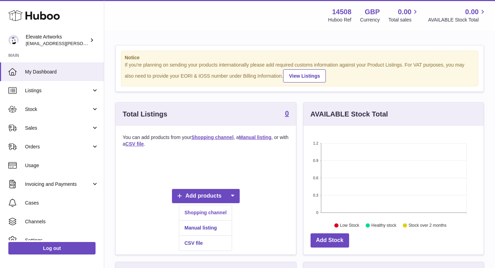  Describe the element at coordinates (52, 249) in the screenshot. I see `a: Log out` at that location.